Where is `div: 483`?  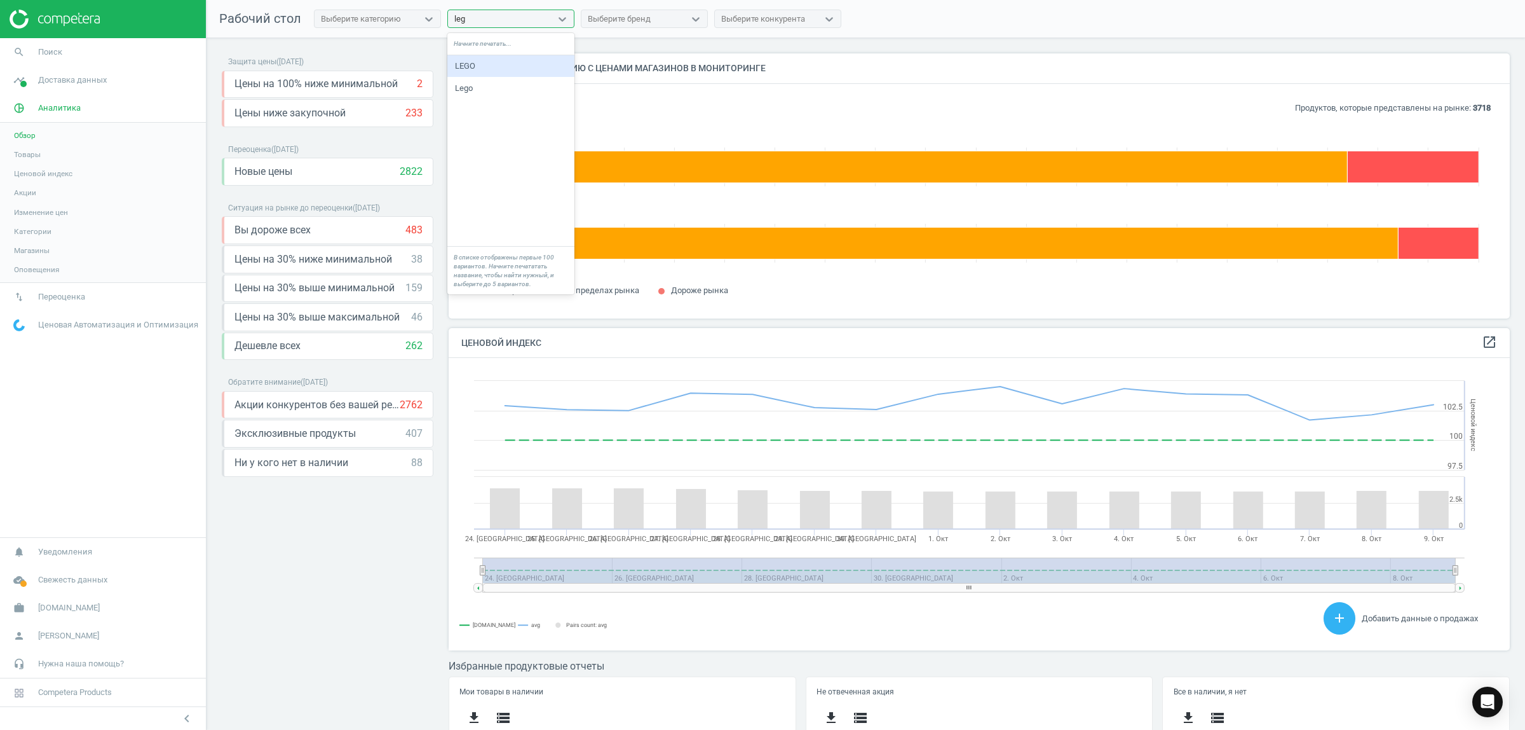 div: 483 is located at coordinates (414, 230).